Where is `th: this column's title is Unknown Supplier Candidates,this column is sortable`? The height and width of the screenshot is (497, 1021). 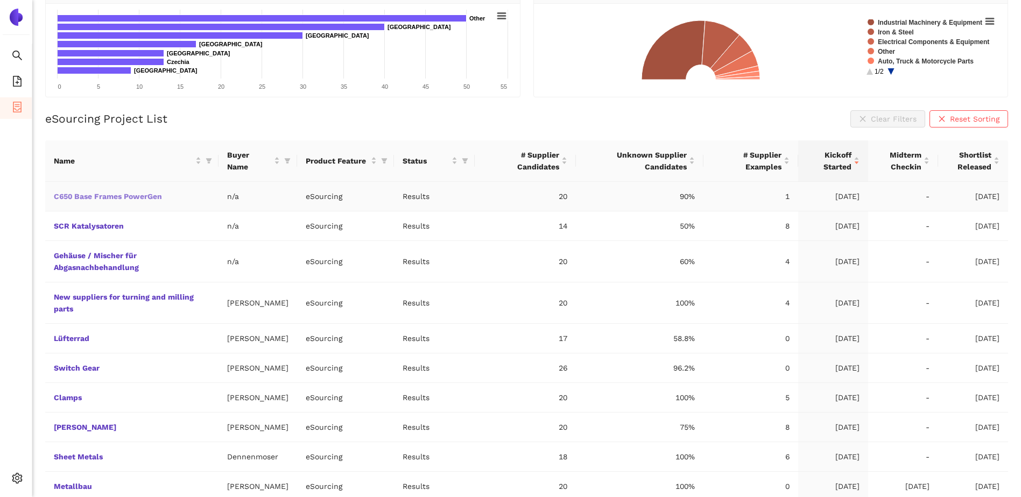 th: this column's title is Unknown Supplier Candidates,this column is sortable is located at coordinates (640, 161).